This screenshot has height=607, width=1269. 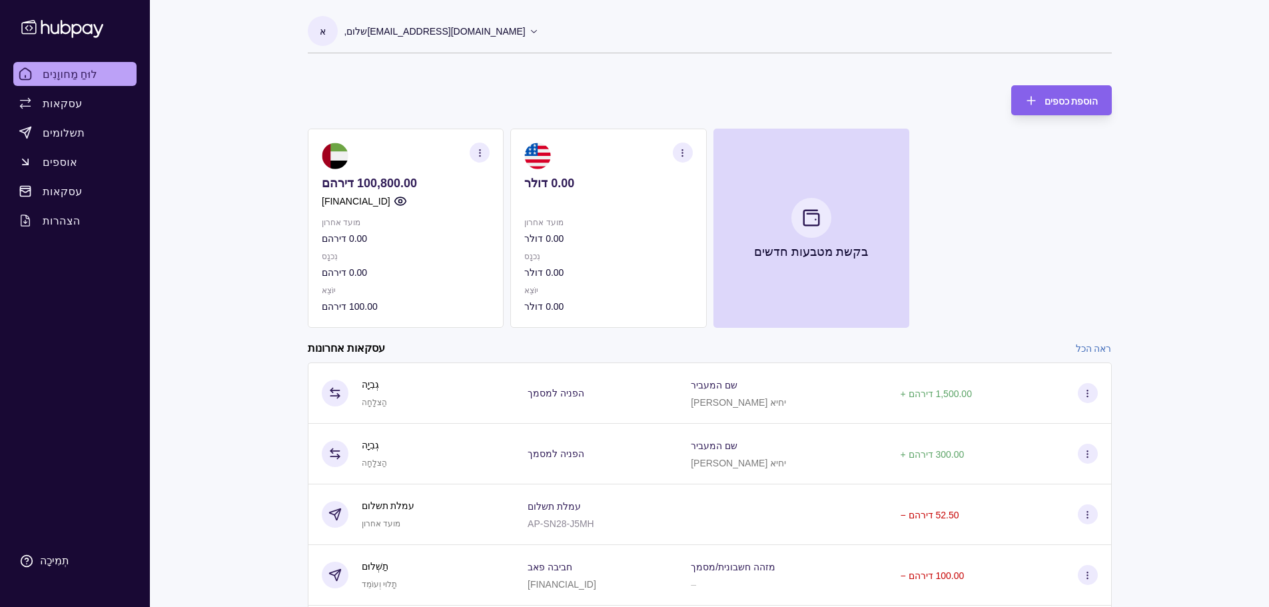 What do you see at coordinates (55, 560) in the screenshot?
I see `font: תְמִיכָה` at bounding box center [55, 560].